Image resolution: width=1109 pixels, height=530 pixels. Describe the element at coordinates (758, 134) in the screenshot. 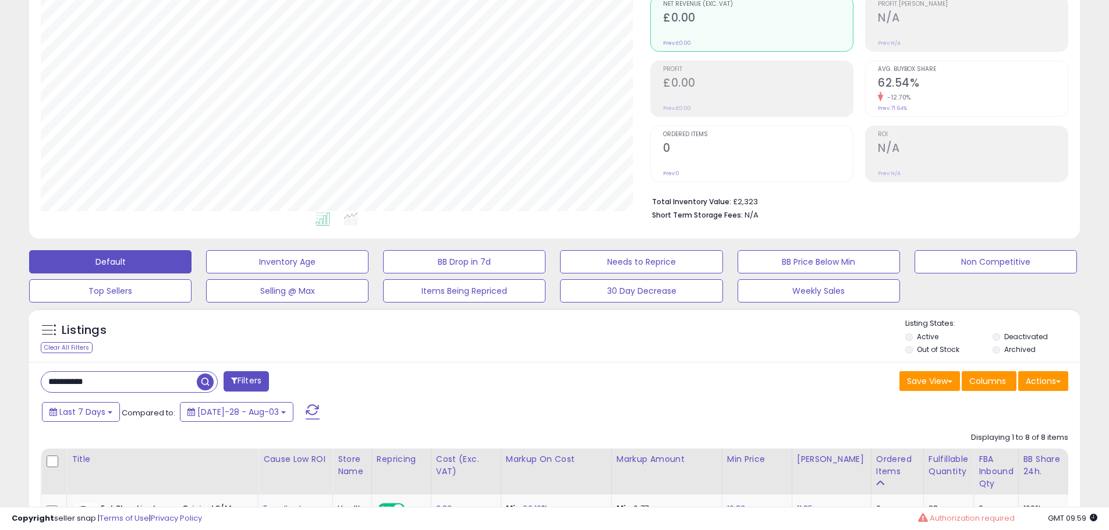

I see `span: Ordered Items` at that location.